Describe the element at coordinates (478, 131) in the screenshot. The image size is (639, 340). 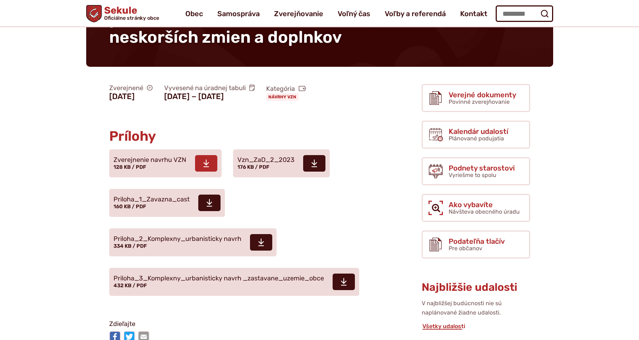
I see `span: Kalendár udalostí` at that location.